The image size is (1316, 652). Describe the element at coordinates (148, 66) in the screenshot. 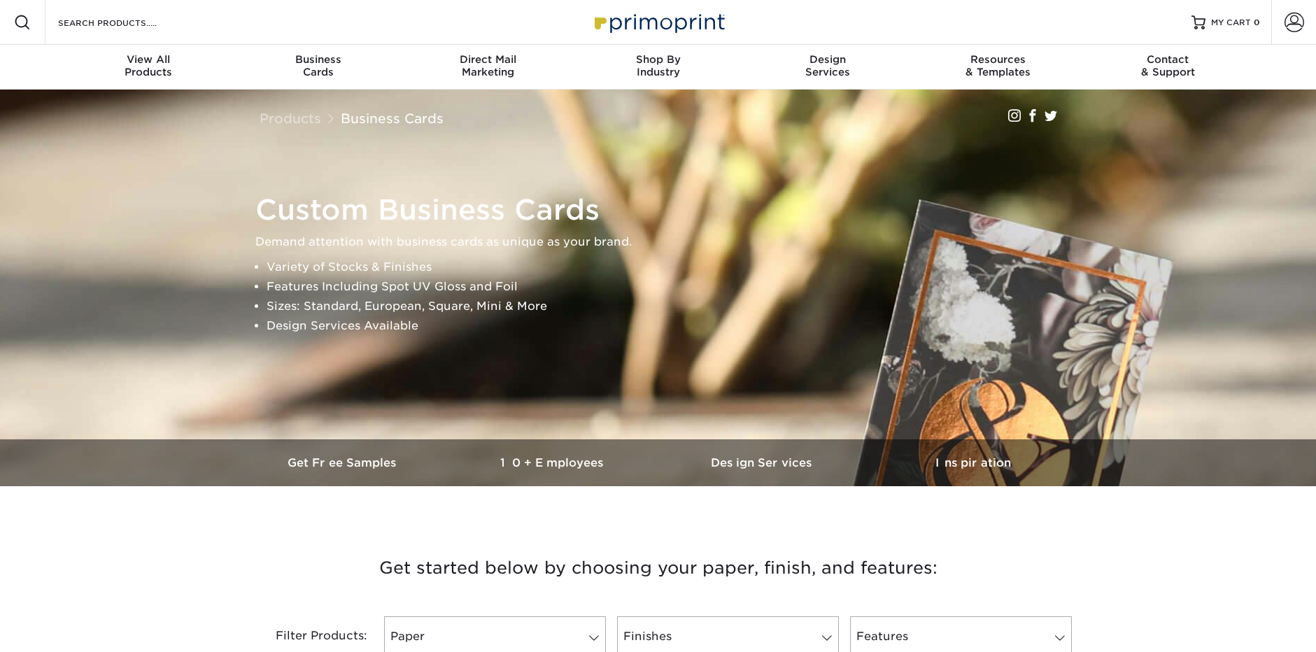

I see `div: Products` at that location.